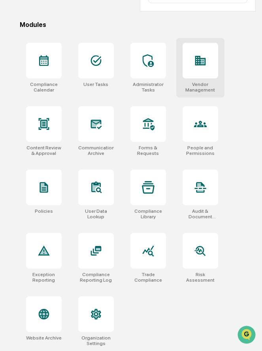 The height and width of the screenshot is (351, 262). Describe the element at coordinates (96, 214) in the screenshot. I see `div: User Data Lookup` at that location.